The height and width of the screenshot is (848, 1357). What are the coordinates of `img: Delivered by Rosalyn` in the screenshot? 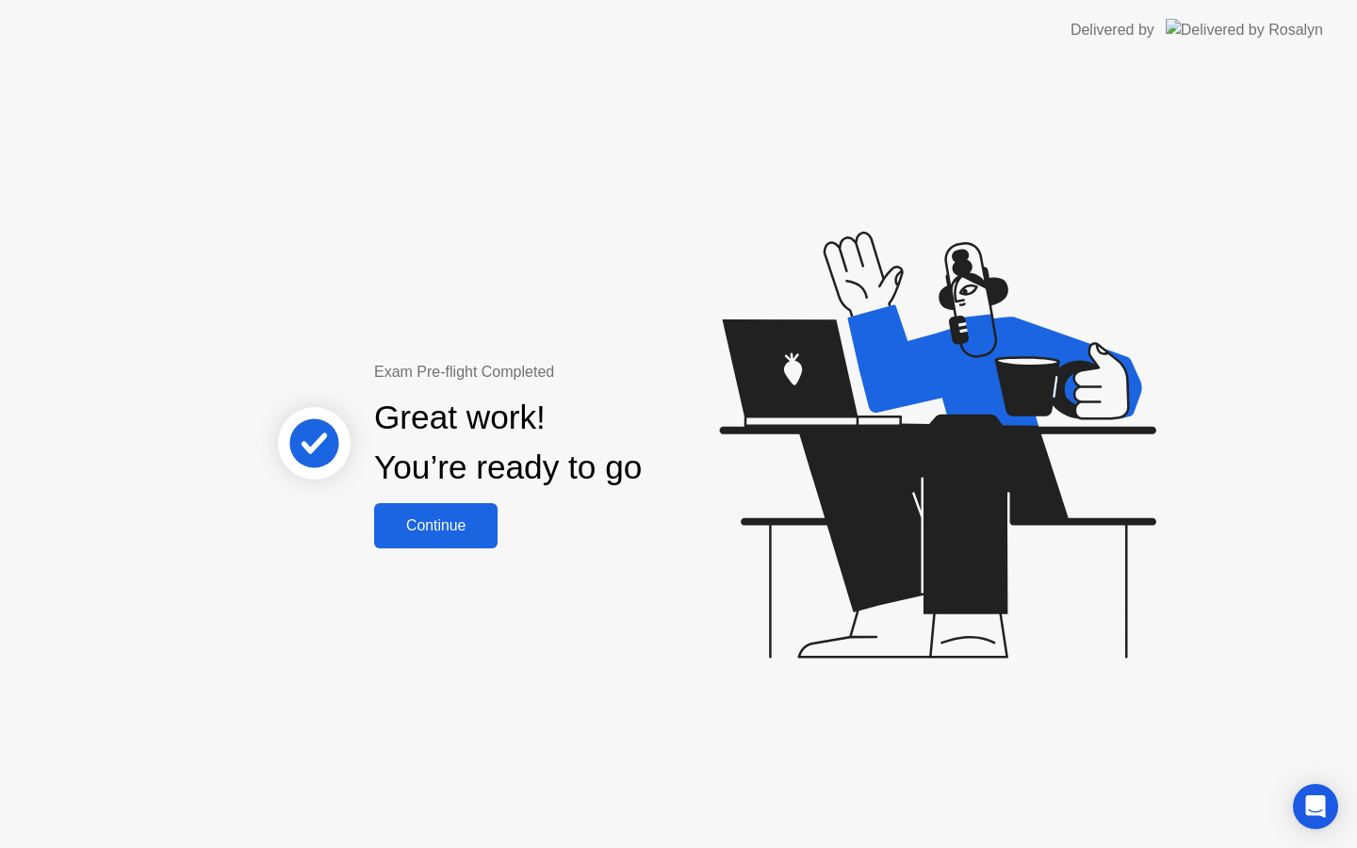 It's located at (1244, 29).